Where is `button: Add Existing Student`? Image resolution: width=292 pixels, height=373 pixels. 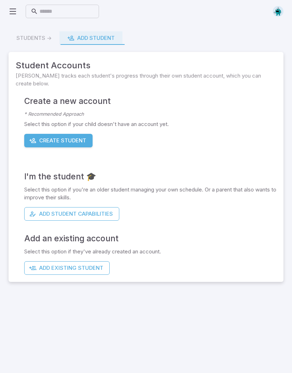
button: Add Existing Student is located at coordinates (67, 268).